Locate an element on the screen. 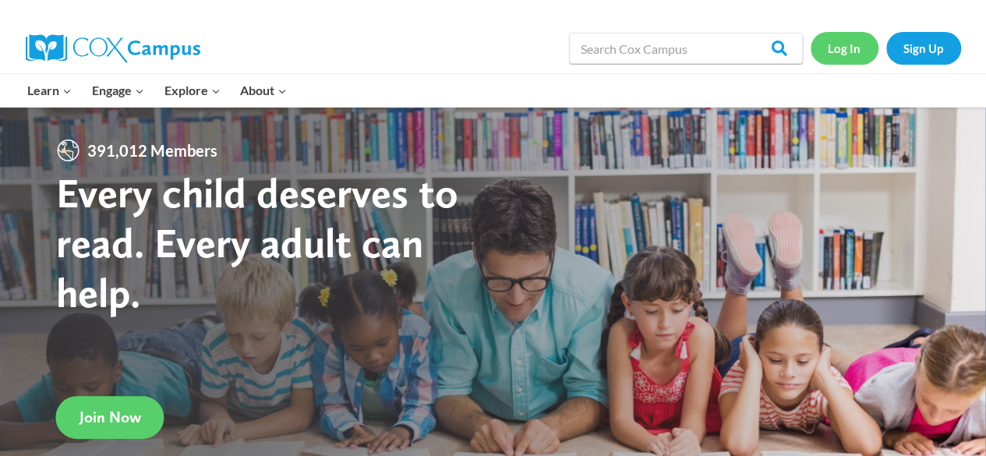 Image resolution: width=986 pixels, height=456 pixels. strong: Every child deserves to read. Every adult can help. is located at coordinates (257, 242).